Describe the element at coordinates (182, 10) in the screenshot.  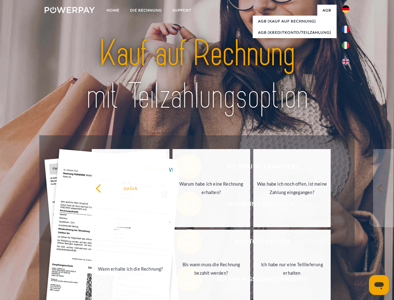
I see `a: SUPPORT` at that location.